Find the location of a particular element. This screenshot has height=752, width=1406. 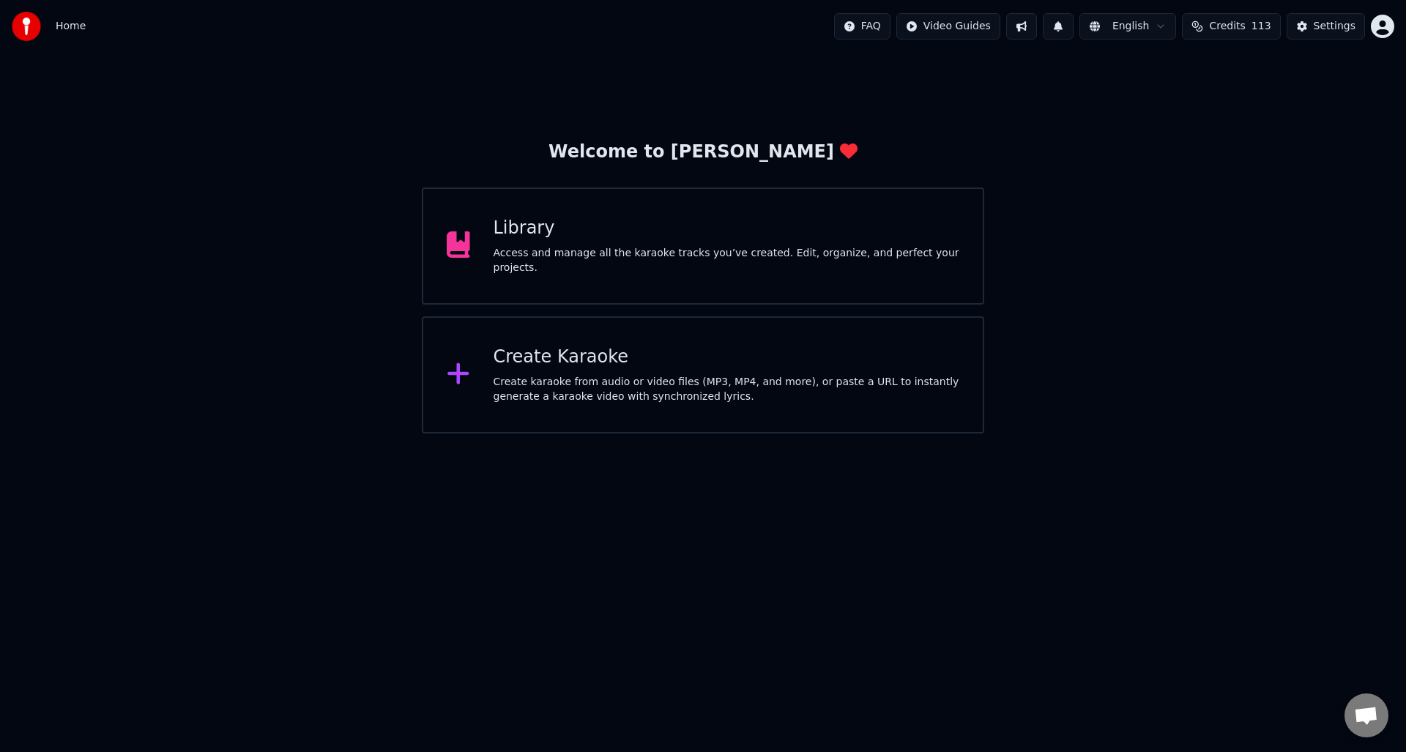

div: Access and manage all the karaoke tracks you’ve created. Edit, organize, and perfect your projects. is located at coordinates (726, 261).